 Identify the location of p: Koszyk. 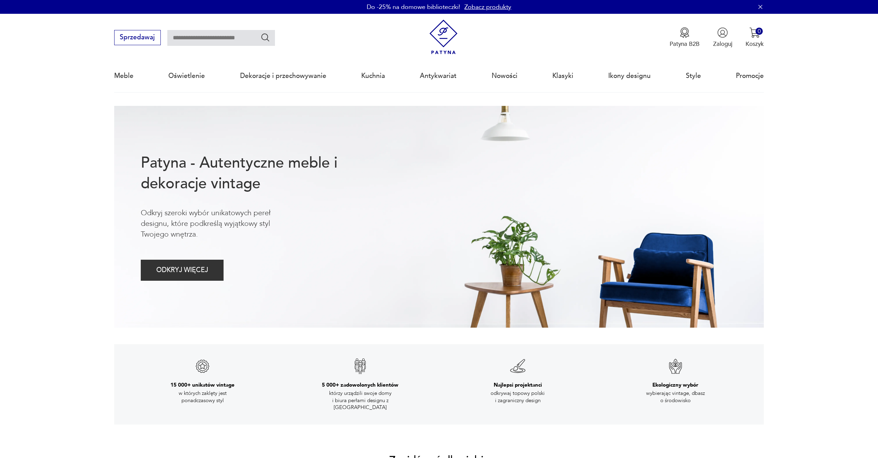
(755, 44).